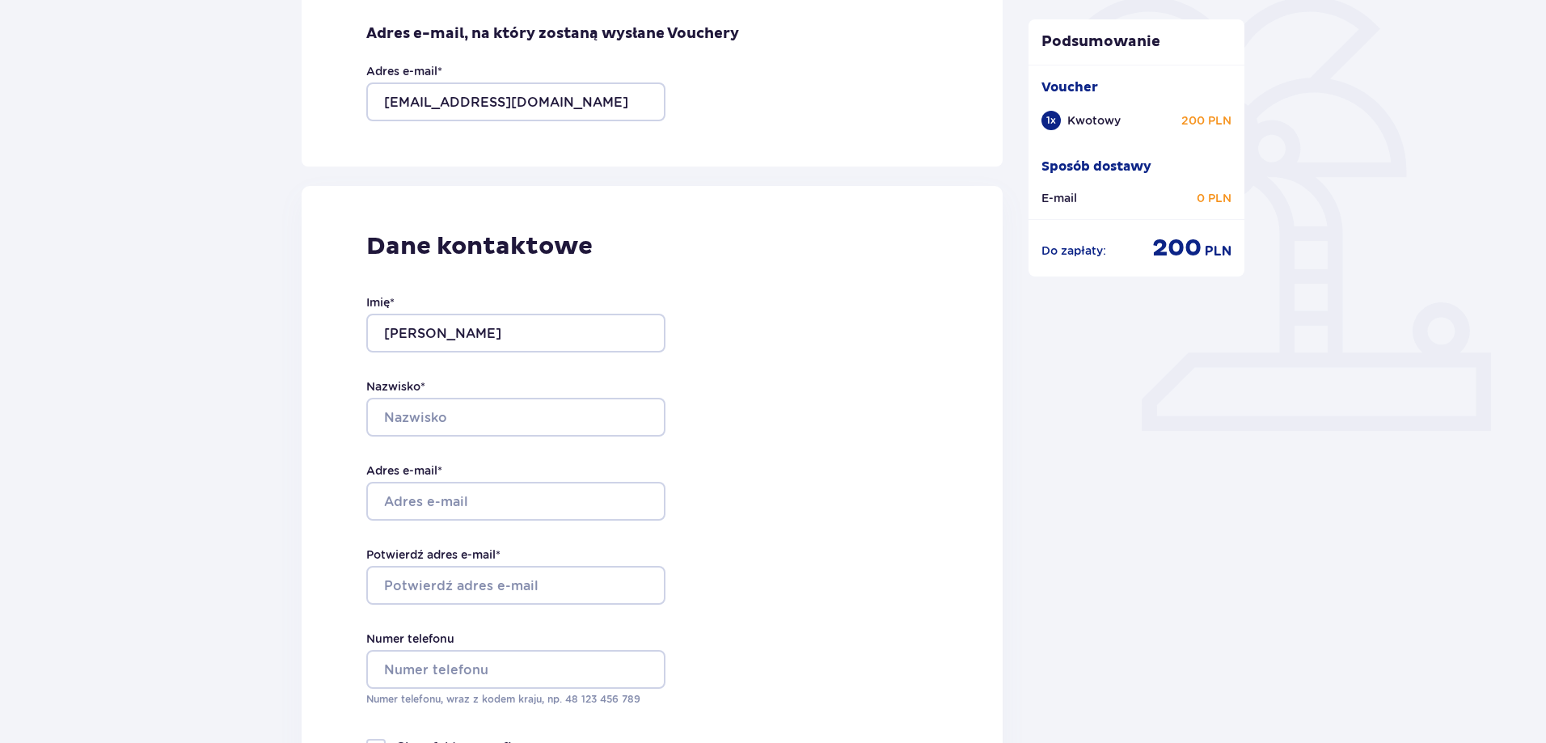  I want to click on label: Numer telefonu, so click(410, 639).